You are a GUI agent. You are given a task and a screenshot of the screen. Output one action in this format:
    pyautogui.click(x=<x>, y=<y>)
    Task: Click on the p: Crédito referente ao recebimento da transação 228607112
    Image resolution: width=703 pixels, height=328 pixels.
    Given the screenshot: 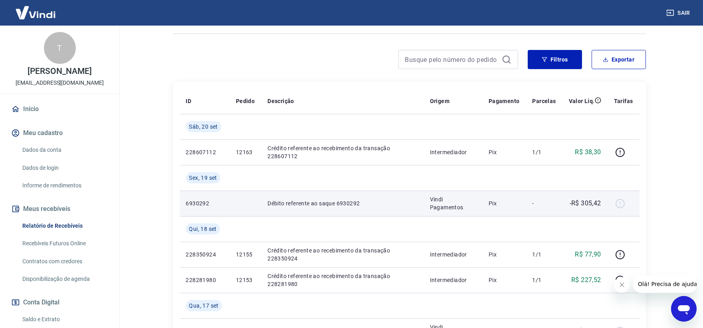 What is the action you would take?
    pyautogui.click(x=342, y=152)
    